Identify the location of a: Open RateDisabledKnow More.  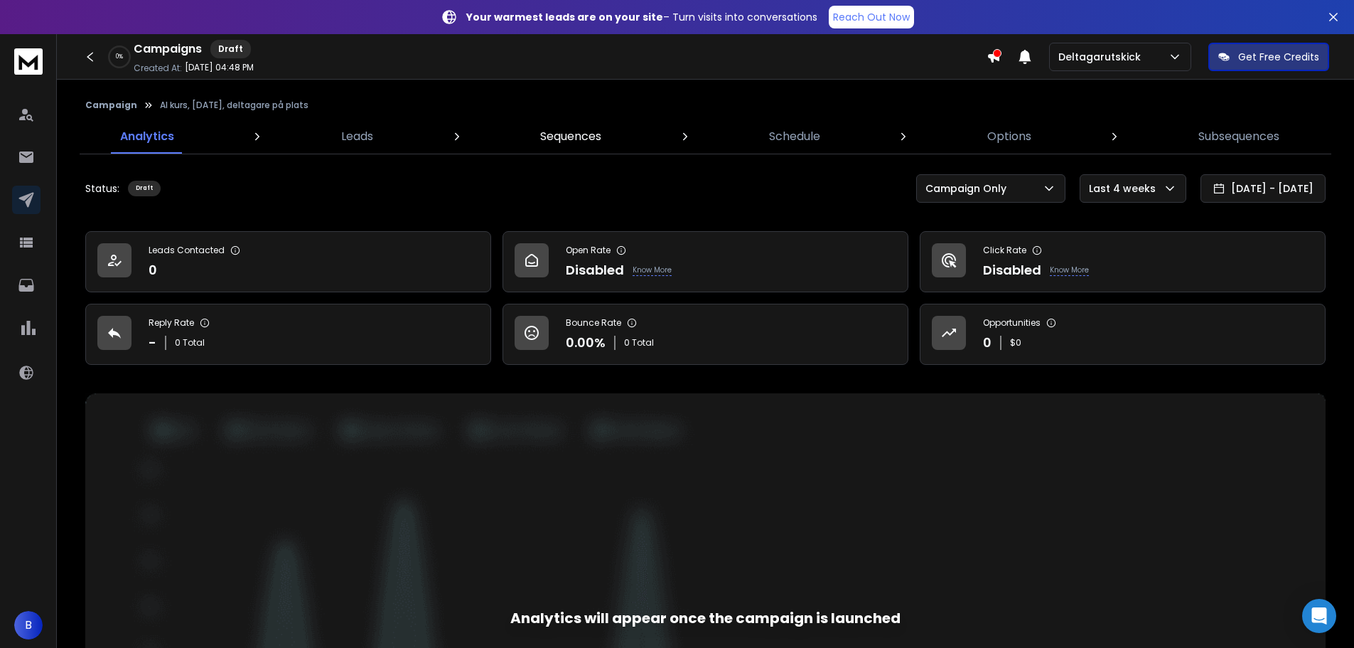
(705, 262).